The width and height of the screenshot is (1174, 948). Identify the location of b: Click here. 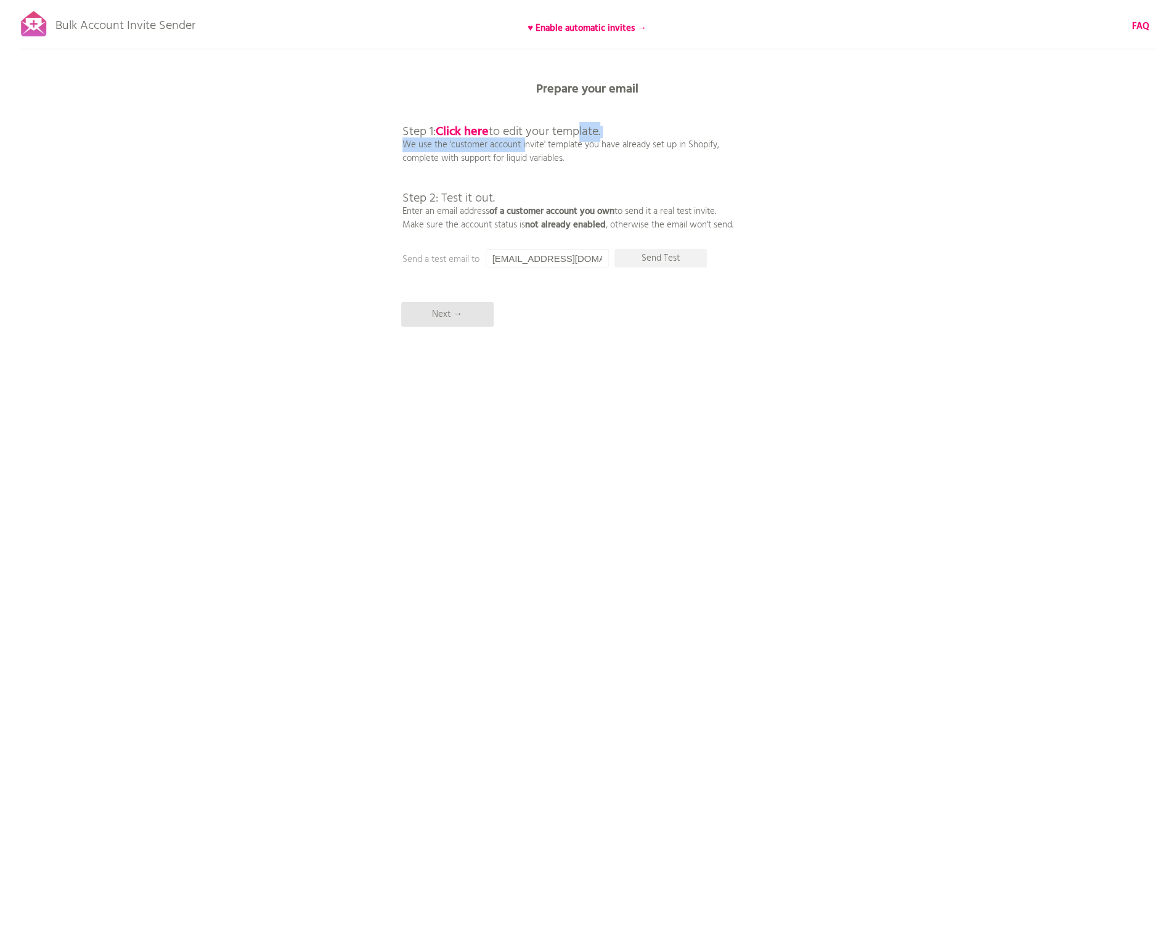
(462, 132).